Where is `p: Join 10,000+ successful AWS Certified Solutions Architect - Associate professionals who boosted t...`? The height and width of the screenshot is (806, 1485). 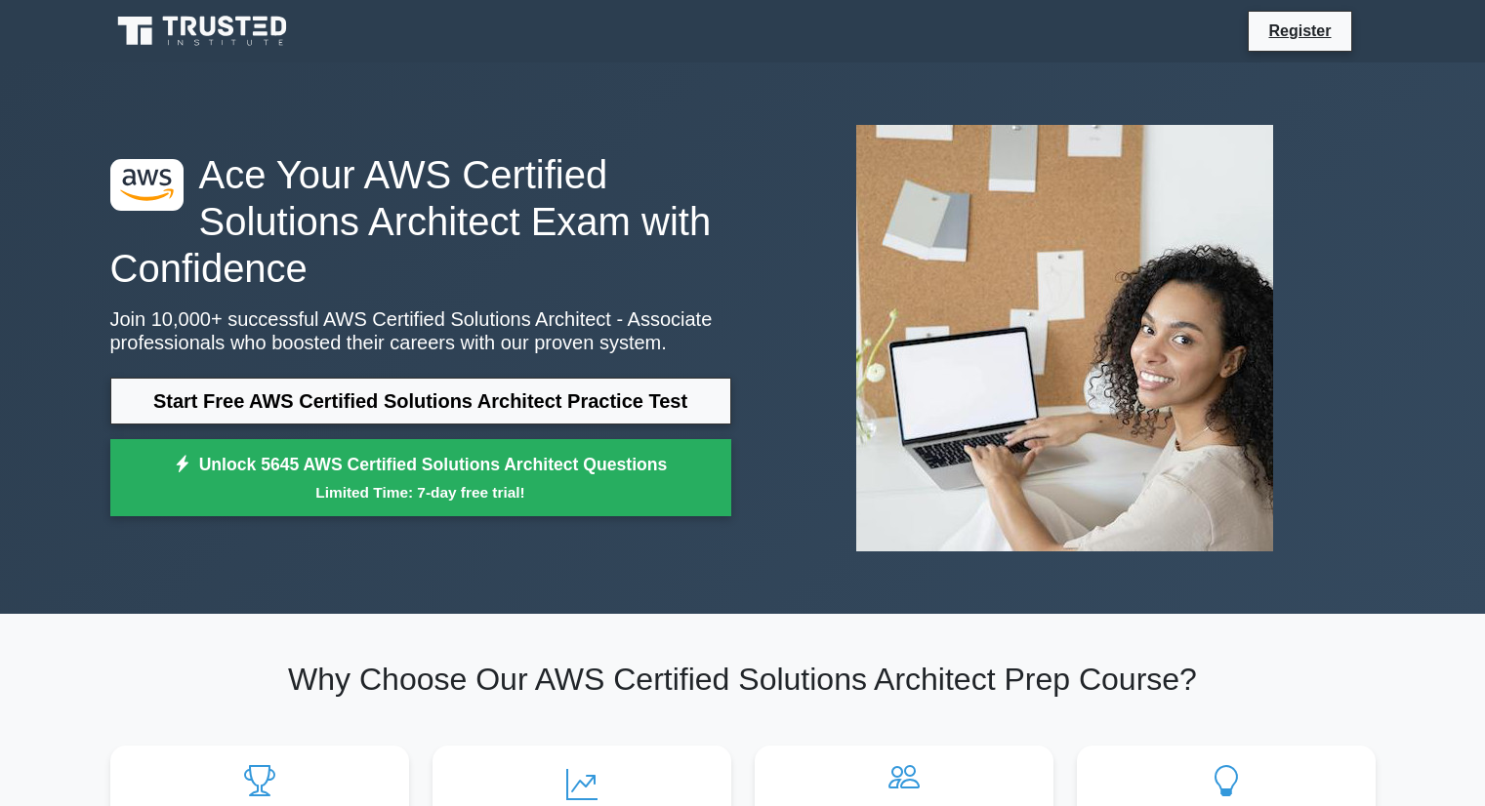 p: Join 10,000+ successful AWS Certified Solutions Architect - Associate professionals who boosted t... is located at coordinates (421, 331).